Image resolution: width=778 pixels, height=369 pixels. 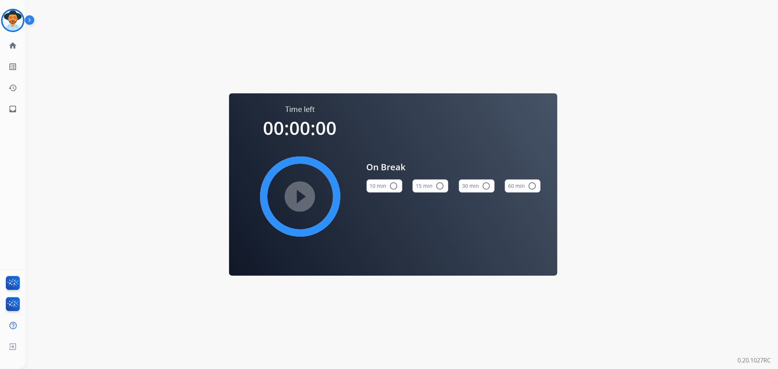 I want to click on button: 10 min, so click(x=384, y=186).